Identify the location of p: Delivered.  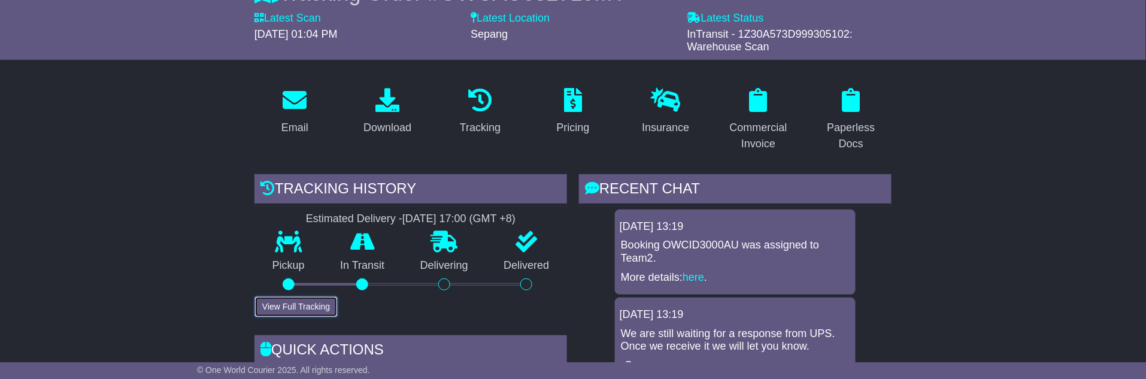
(527, 266).